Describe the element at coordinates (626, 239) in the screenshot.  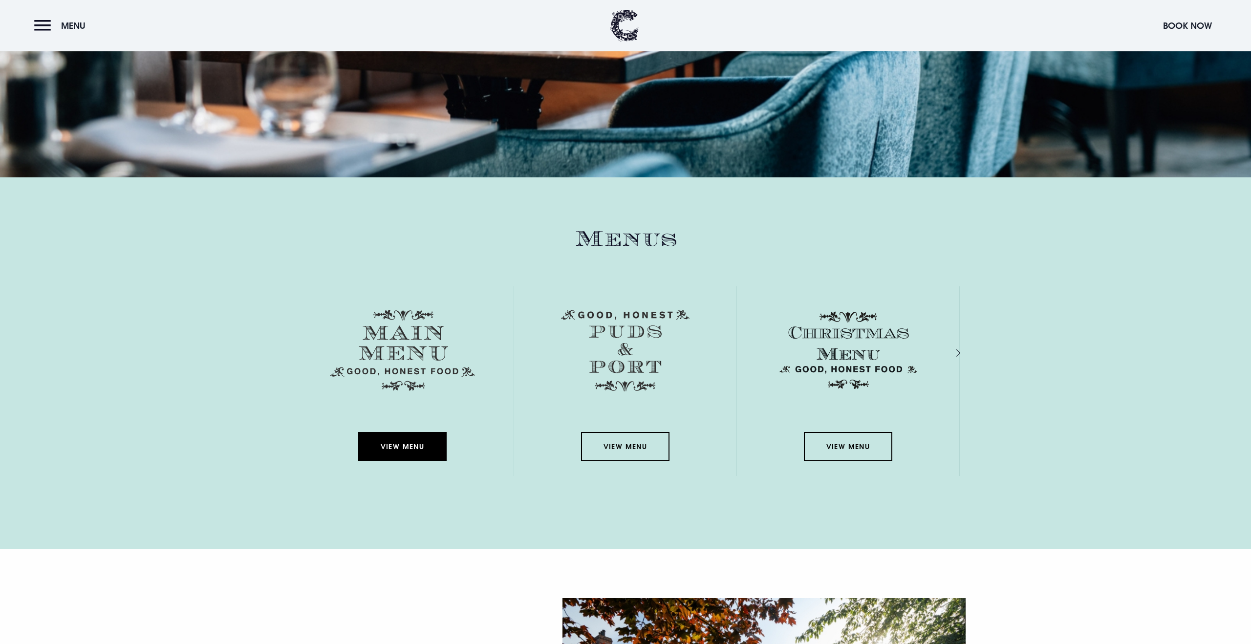
I see `h2: Menus` at that location.